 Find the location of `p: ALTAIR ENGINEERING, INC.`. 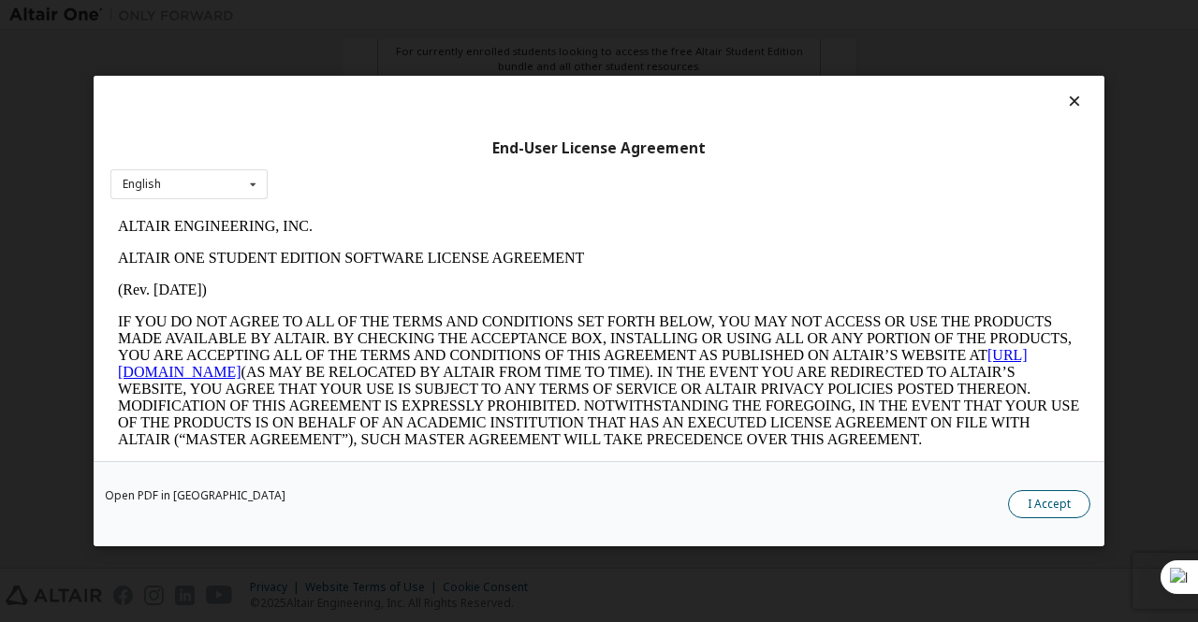

p: ALTAIR ENGINEERING, INC. is located at coordinates (489, 16).